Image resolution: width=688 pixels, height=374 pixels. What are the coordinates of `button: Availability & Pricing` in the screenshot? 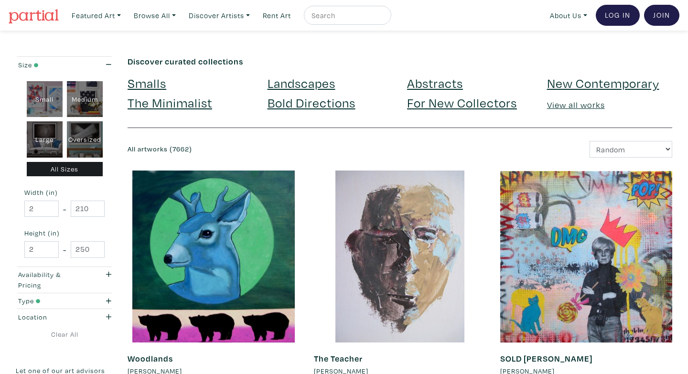 It's located at (65, 280).